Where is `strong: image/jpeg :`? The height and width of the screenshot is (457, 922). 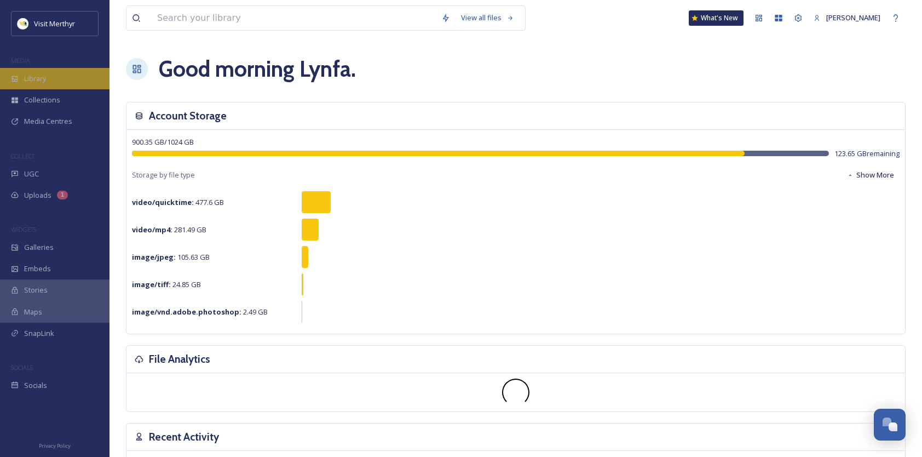
strong: image/jpeg : is located at coordinates (154, 257).